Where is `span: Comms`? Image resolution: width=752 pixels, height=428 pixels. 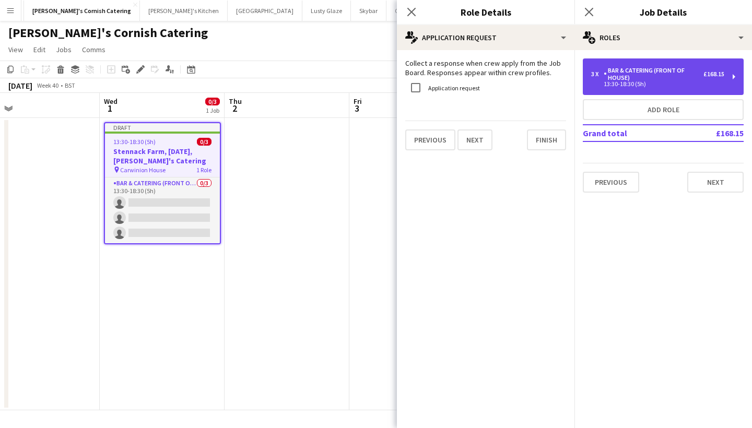
span: Comms is located at coordinates (93, 50).